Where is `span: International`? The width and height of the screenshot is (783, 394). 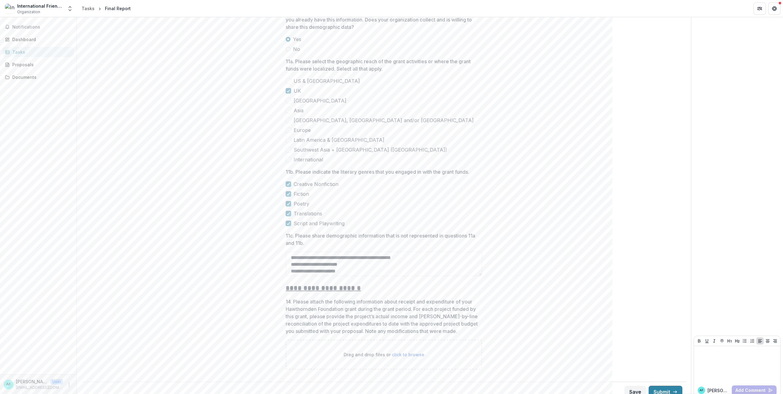
span: International is located at coordinates (308, 160).